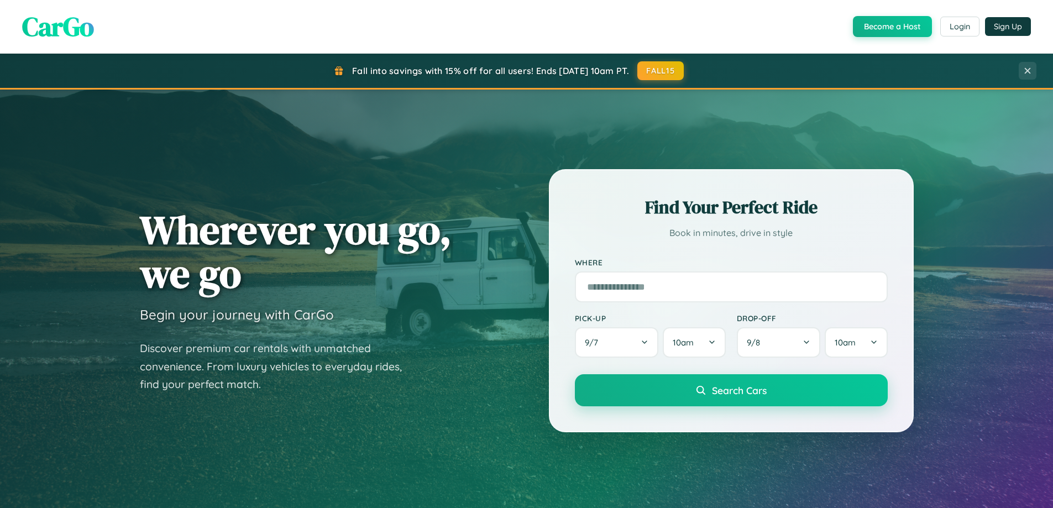 This screenshot has height=508, width=1053. I want to click on button: Sign Up, so click(1008, 27).